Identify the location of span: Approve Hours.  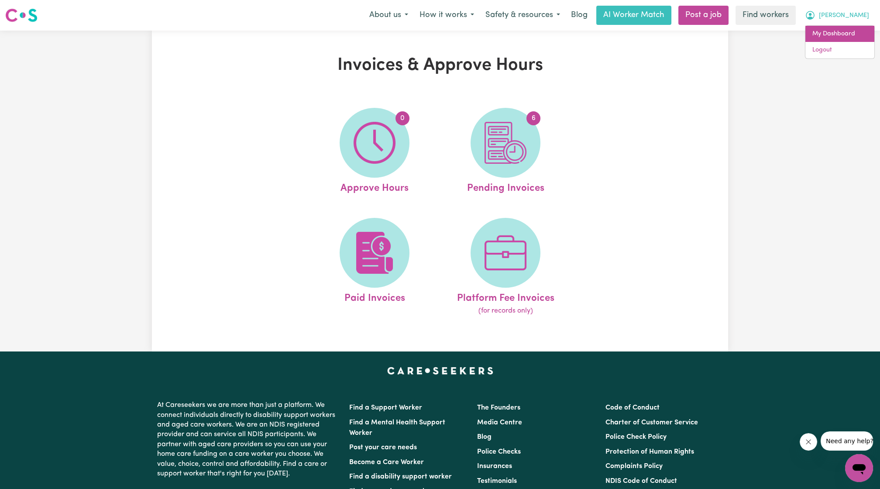
(374, 187).